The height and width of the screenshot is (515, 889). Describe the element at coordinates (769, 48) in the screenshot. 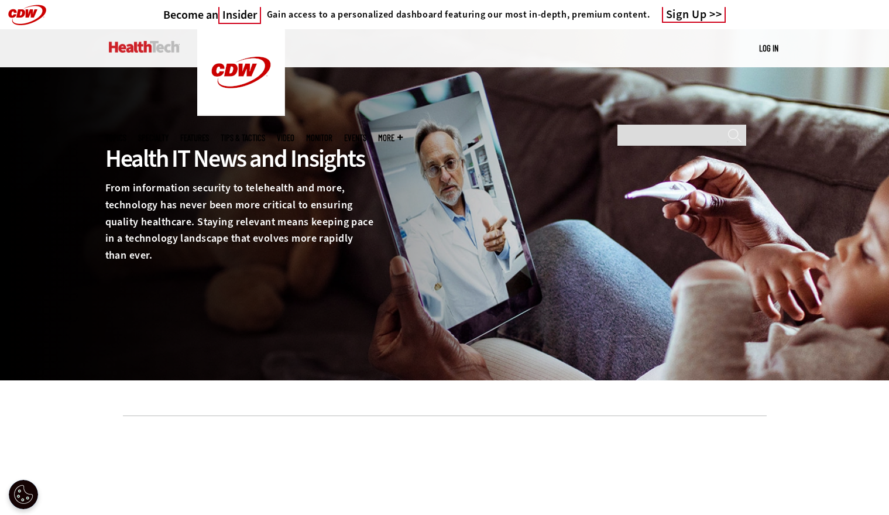

I see `a: Log in` at that location.